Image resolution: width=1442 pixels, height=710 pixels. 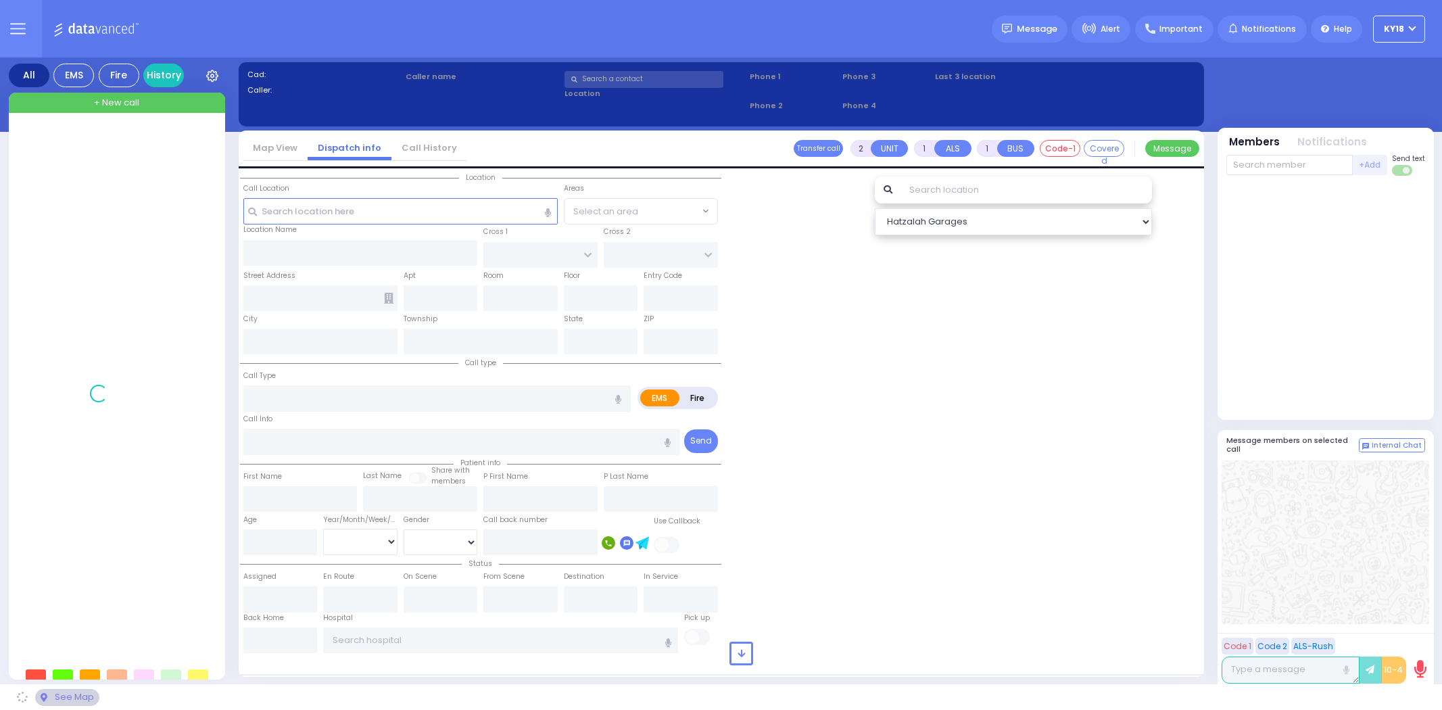 What do you see at coordinates (250, 319) in the screenshot?
I see `label: City` at bounding box center [250, 319].